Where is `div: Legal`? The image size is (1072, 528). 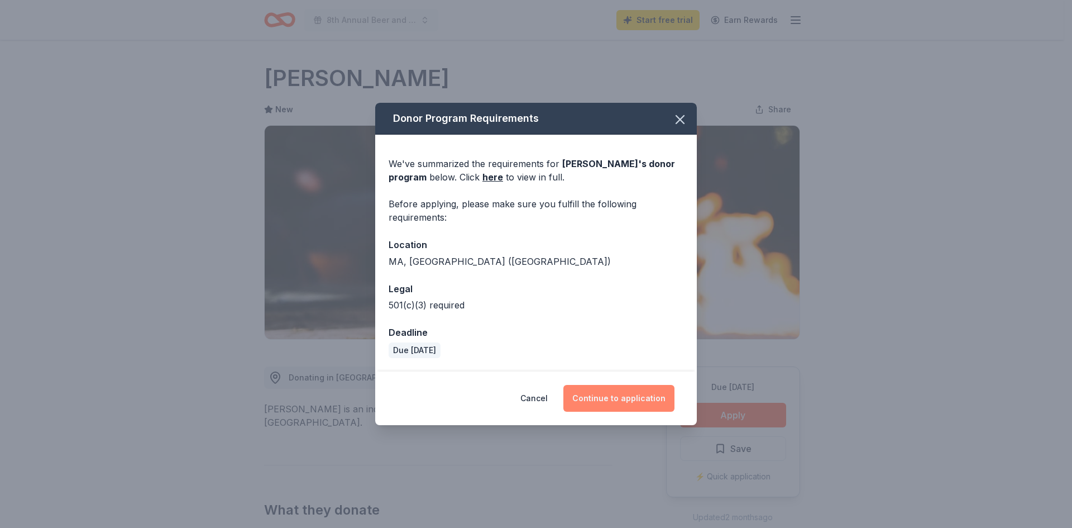 div: Legal is located at coordinates (536, 289).